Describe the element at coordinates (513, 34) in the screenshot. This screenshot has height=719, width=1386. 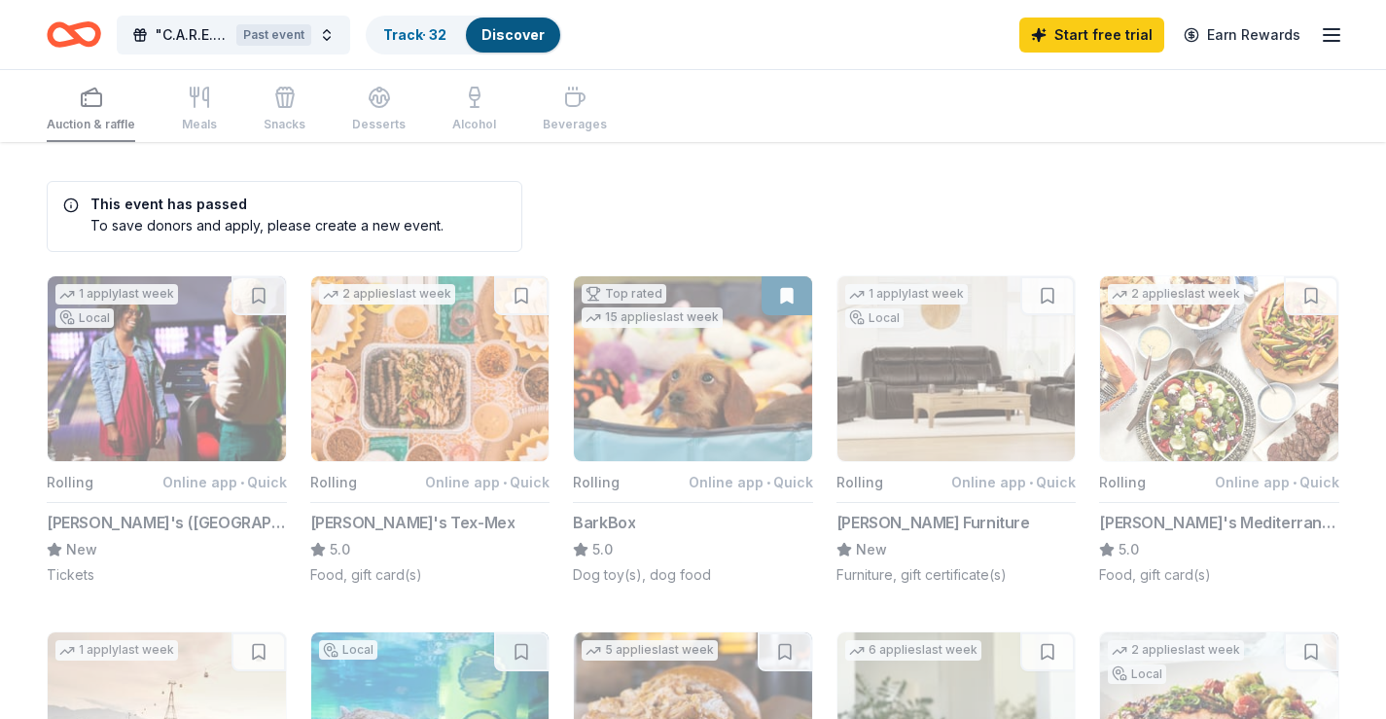
I see `a: Discover` at that location.